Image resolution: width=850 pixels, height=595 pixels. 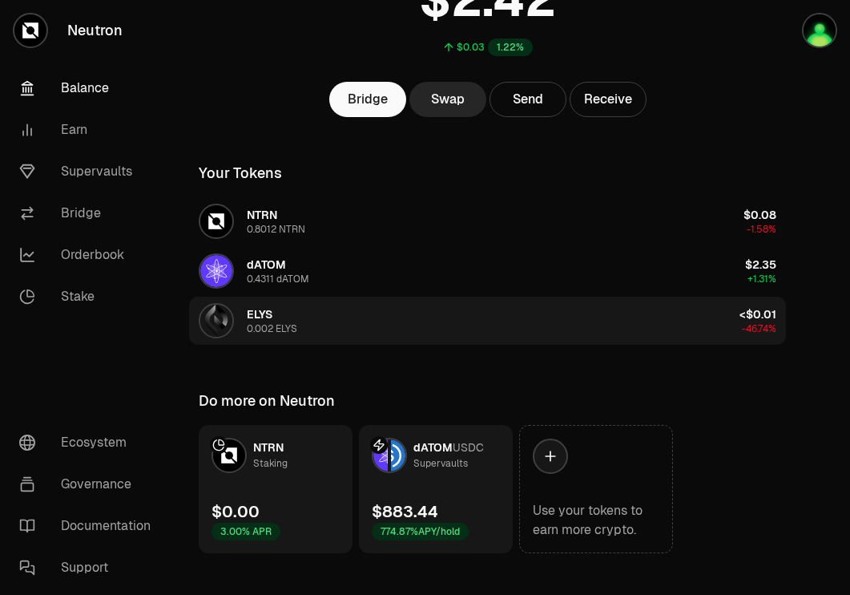 What do you see at coordinates (820, 30) in the screenshot?
I see `img: Atom Staking` at bounding box center [820, 30].